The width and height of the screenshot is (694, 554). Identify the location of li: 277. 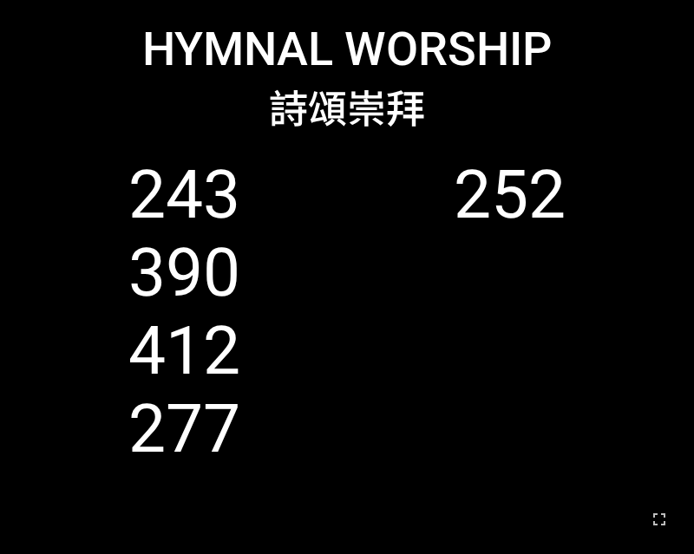
(184, 429).